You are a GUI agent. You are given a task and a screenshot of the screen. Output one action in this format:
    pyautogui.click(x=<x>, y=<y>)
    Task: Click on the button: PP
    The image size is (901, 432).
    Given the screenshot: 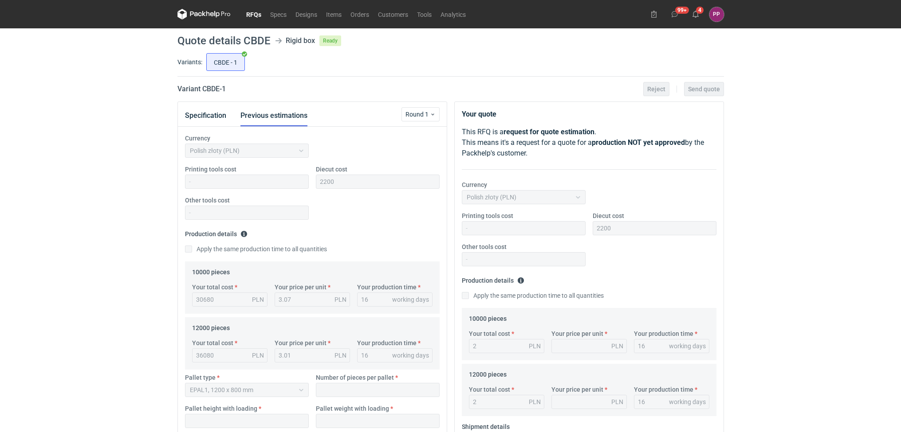 What is the action you would take?
    pyautogui.click(x=716, y=14)
    